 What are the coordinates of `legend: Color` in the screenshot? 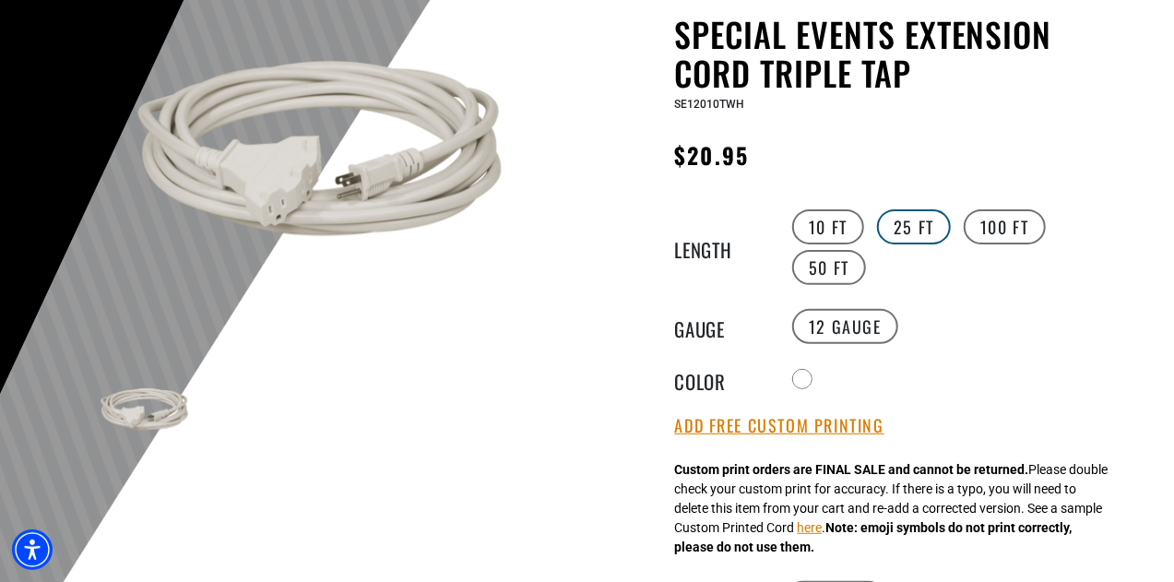 It's located at (721, 379).